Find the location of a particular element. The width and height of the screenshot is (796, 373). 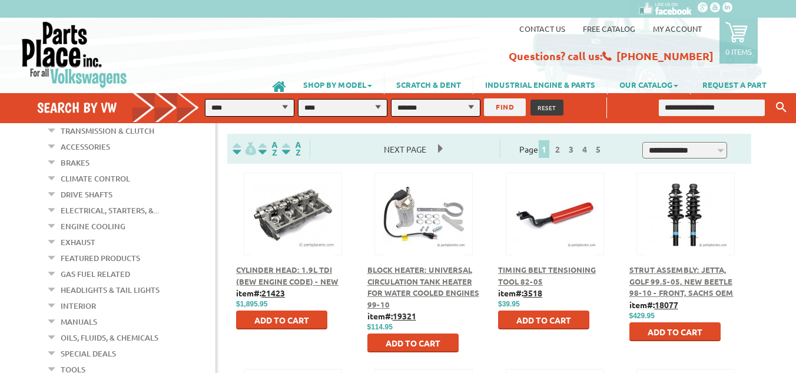

a: Timing Belt Tensioning Tool 82-05 is located at coordinates (547, 275).